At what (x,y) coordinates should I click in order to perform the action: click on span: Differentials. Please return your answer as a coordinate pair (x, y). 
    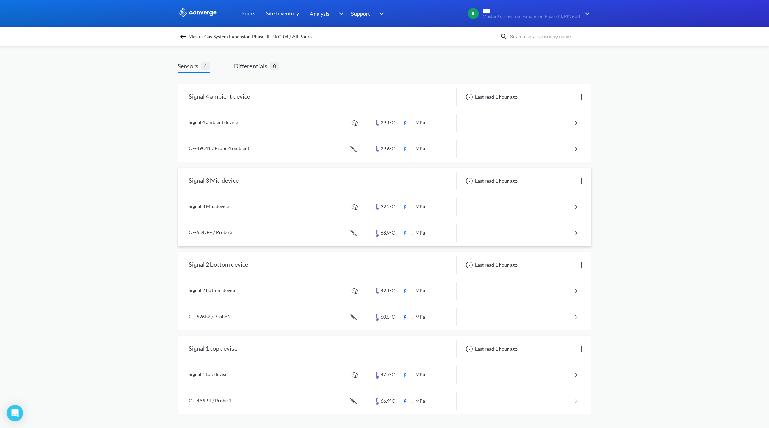
    Looking at the image, I should click on (252, 66).